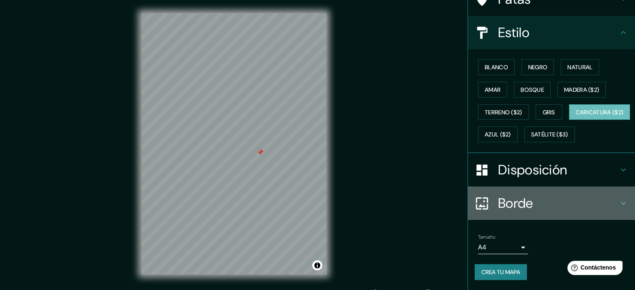  What do you see at coordinates (501, 272) in the screenshot?
I see `font: Crea tu mapa` at bounding box center [501, 272].